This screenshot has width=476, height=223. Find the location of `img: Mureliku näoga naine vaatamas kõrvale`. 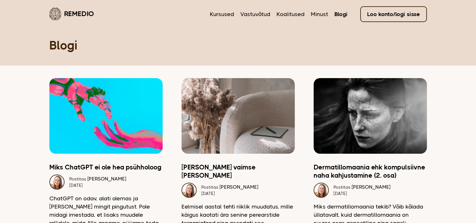

img: Mureliku näoga naine vaatamas kõrvale is located at coordinates (370, 116).